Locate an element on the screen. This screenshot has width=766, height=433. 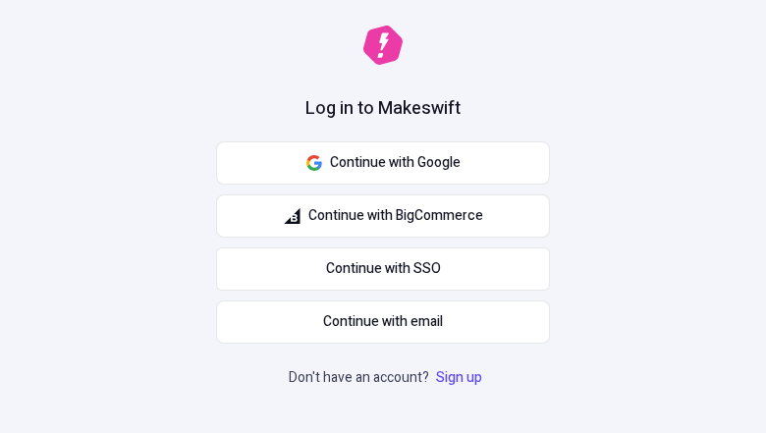
span: Continue with email is located at coordinates (383, 322).